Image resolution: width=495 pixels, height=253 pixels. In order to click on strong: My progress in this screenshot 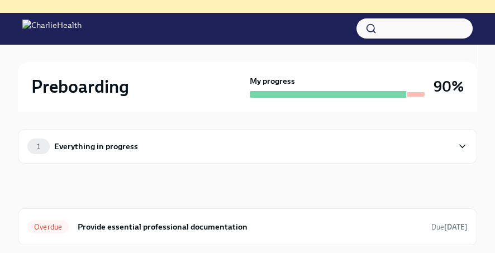, I will do `click(272, 81)`.